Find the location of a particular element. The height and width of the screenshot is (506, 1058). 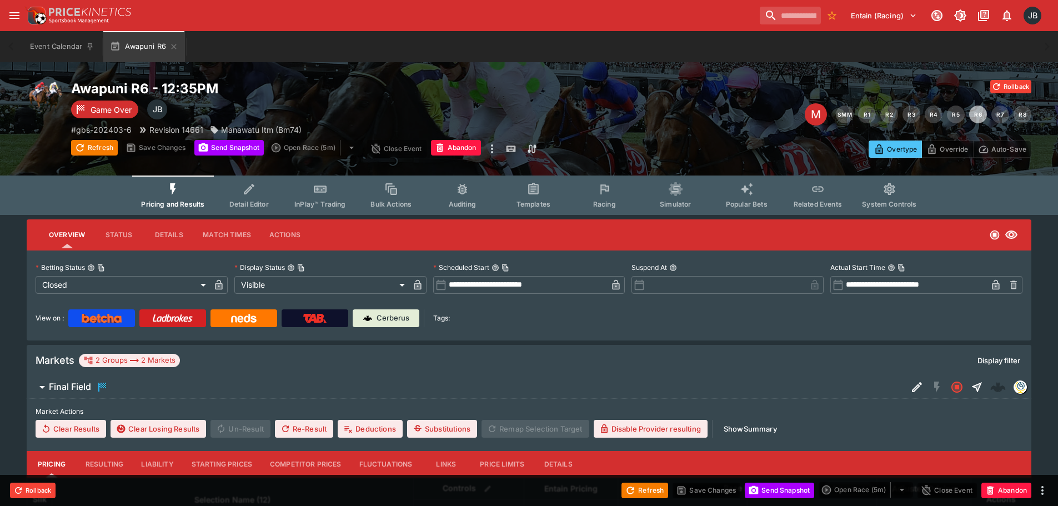

button: Straight is located at coordinates (977, 387).